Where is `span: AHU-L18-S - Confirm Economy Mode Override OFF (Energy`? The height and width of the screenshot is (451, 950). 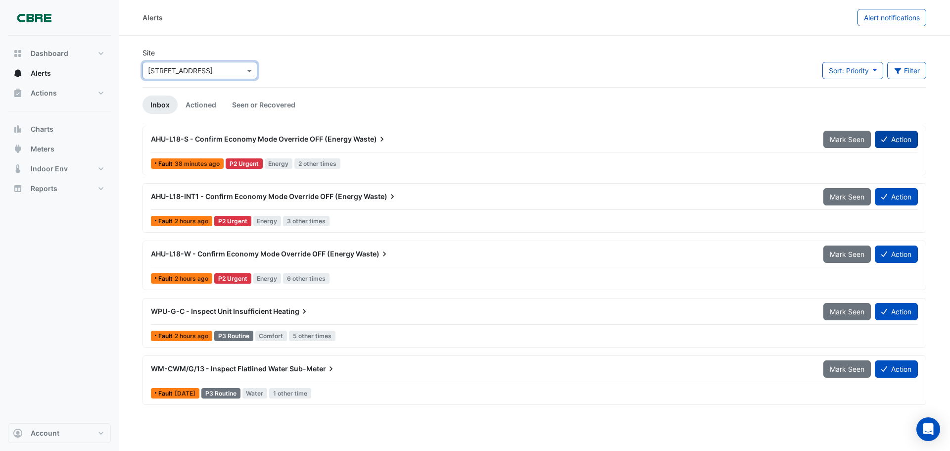 span: AHU-L18-S - Confirm Economy Mode Override OFF (Energy is located at coordinates (251, 139).